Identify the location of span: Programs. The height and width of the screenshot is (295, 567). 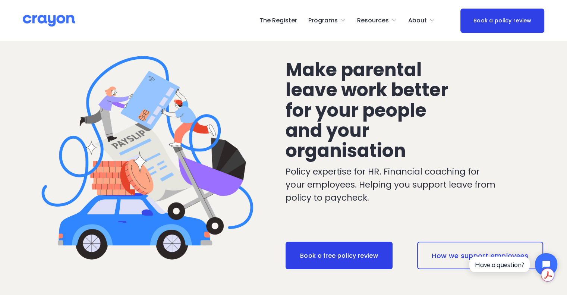
(323, 20).